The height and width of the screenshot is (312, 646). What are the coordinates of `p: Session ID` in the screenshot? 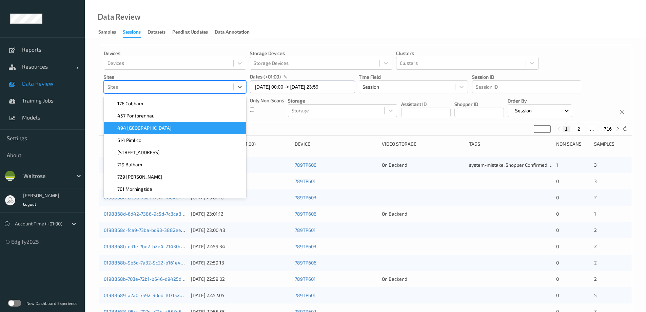 It's located at (527, 77).